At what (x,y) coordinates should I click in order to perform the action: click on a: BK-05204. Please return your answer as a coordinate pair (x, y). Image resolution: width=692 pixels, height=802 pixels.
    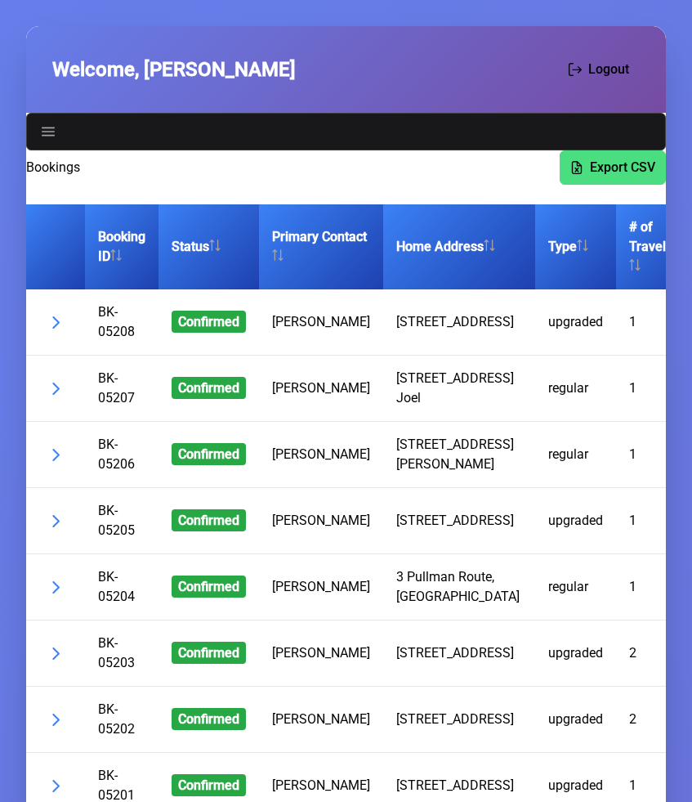
    Looking at the image, I should click on (116, 586).